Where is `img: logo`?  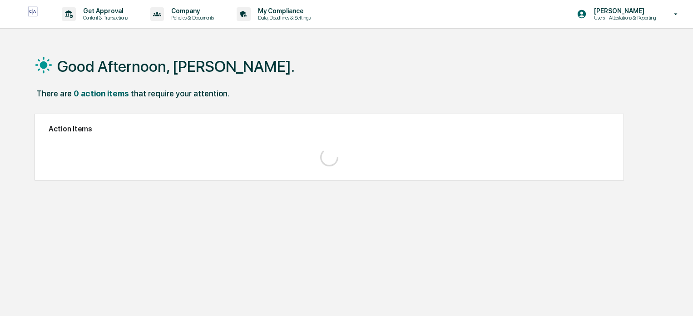
img: logo is located at coordinates (33, 14).